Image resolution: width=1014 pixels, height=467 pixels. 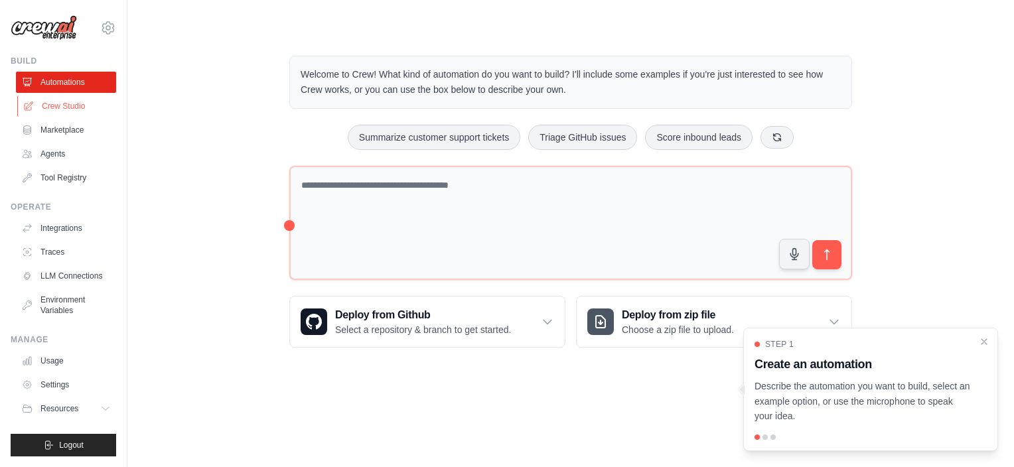 What do you see at coordinates (63, 340) in the screenshot?
I see `div: Manage` at bounding box center [63, 340].